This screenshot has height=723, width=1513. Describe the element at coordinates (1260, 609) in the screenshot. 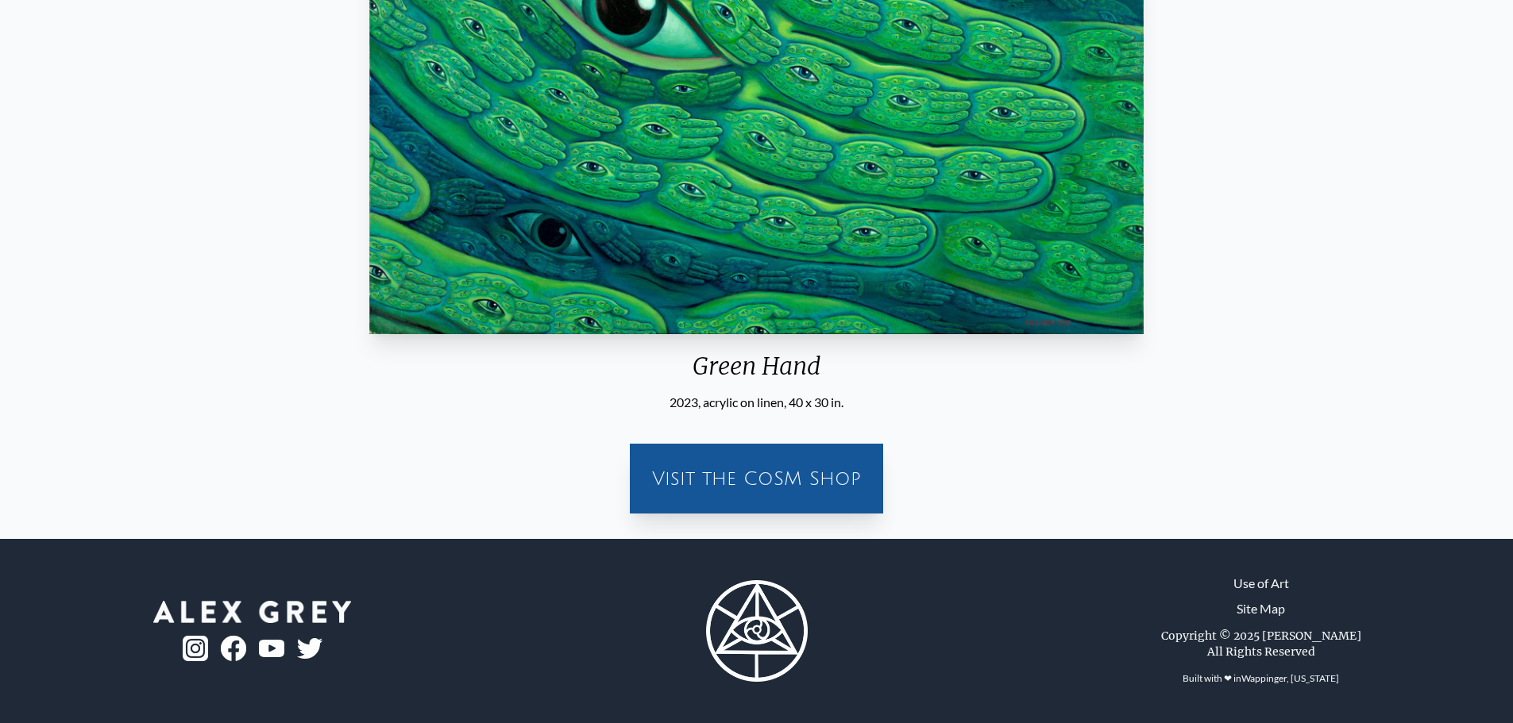

I see `a: Site Map` at that location.